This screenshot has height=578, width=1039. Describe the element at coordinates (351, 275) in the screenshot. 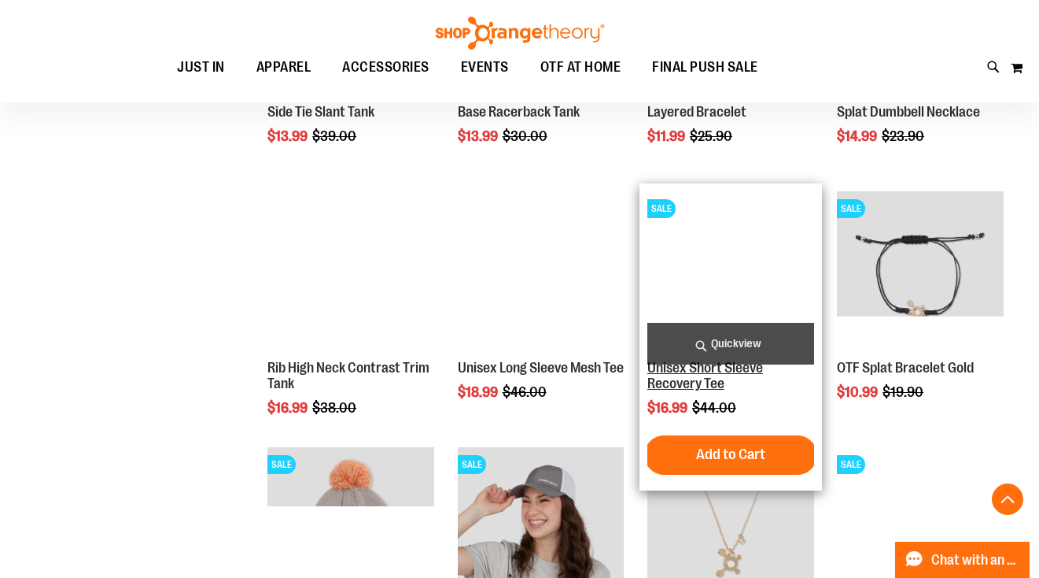

I see `img: Rib Tank w/ Contrast Binding primary image` at that location.